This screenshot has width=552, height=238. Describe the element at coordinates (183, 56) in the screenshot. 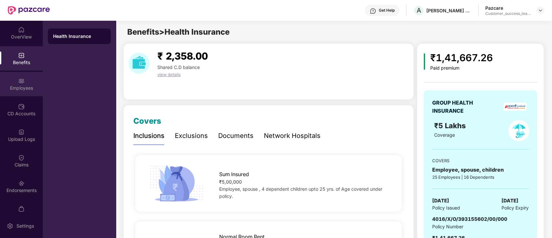

I see `span: ₹ 2,358.00` at that location.